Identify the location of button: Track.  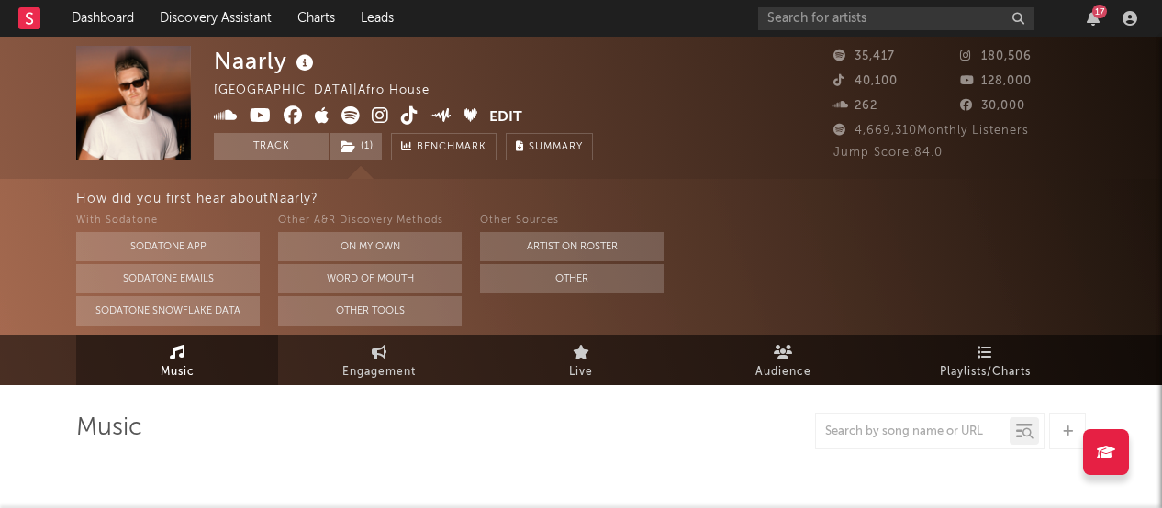
(271, 147).